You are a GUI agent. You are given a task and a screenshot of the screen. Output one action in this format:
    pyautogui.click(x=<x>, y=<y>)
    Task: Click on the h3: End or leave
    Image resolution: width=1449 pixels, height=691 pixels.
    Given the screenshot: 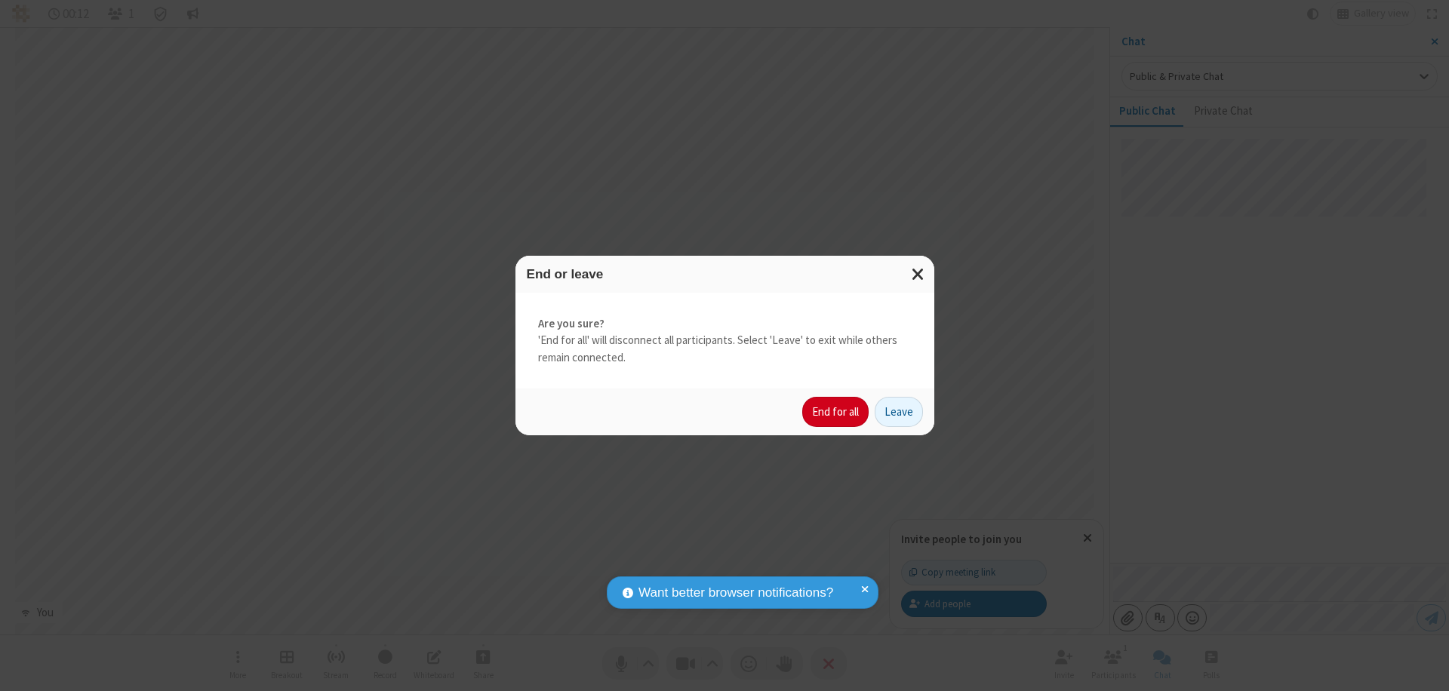 What is the action you would take?
    pyautogui.click(x=725, y=274)
    